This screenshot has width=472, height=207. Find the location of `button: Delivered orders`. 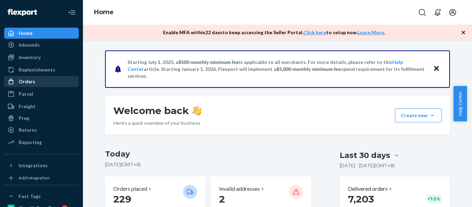

button: Delivered orders is located at coordinates (371, 189).